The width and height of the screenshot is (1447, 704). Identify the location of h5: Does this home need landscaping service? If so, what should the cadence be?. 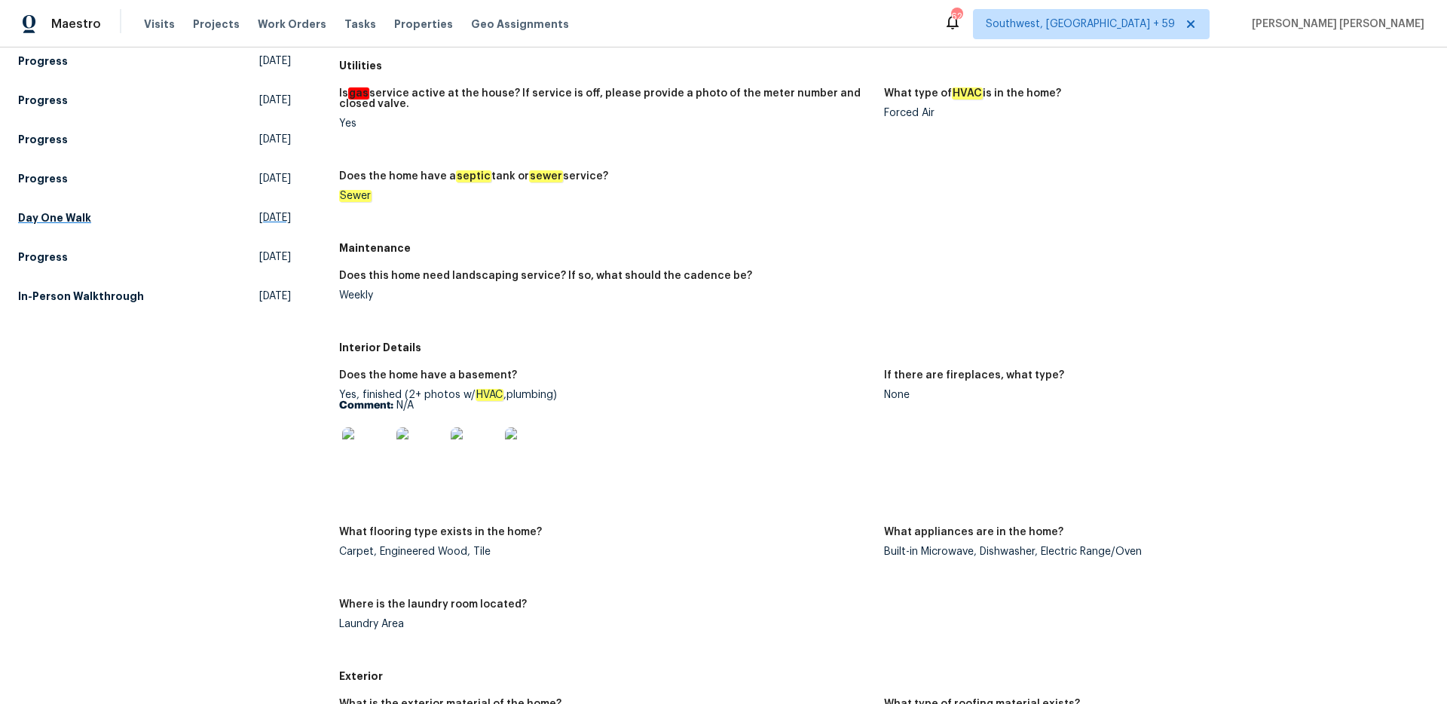
(546, 276).